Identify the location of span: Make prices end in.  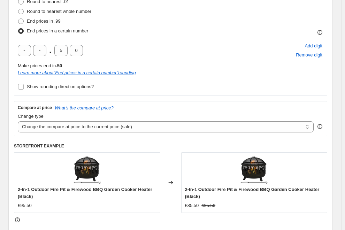
(40, 65).